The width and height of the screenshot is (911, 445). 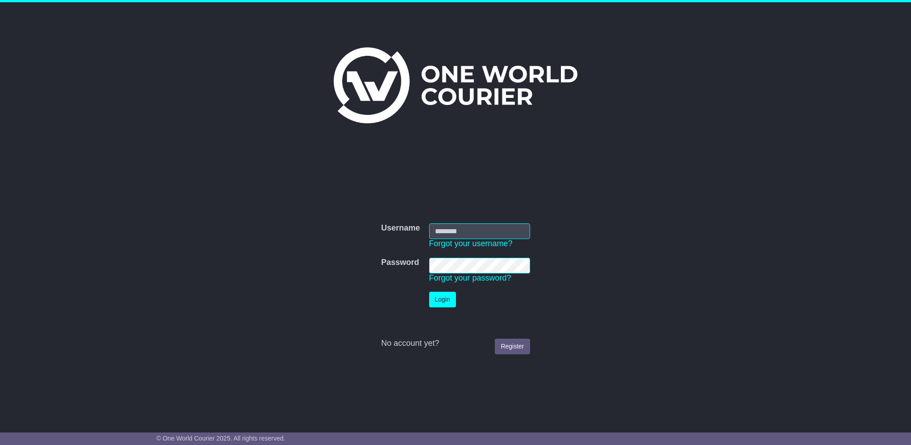 I want to click on label: Username, so click(x=400, y=228).